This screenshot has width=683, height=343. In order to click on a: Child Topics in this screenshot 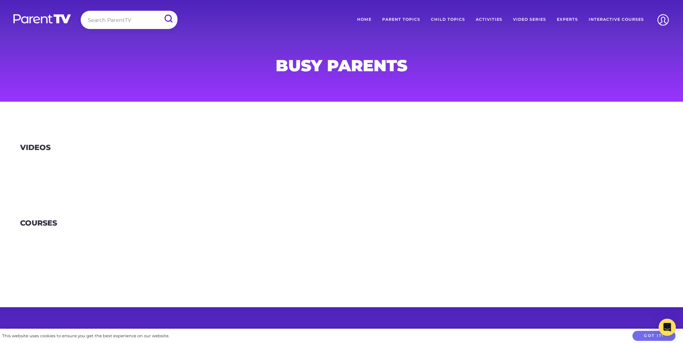, I will do `click(448, 20)`.